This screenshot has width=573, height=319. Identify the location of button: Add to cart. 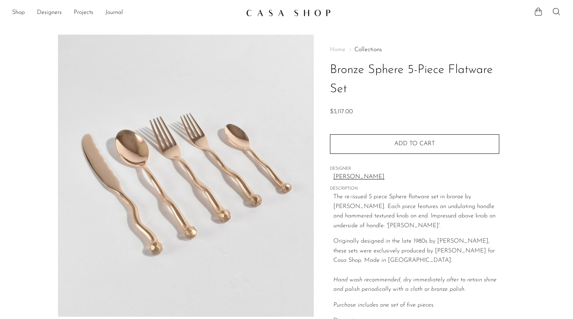
(415, 144).